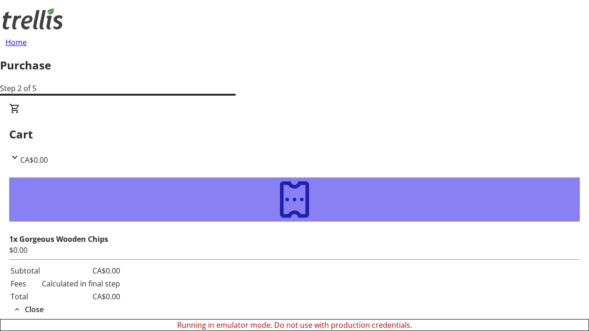  Describe the element at coordinates (25, 284) in the screenshot. I see `td: Fees` at that location.